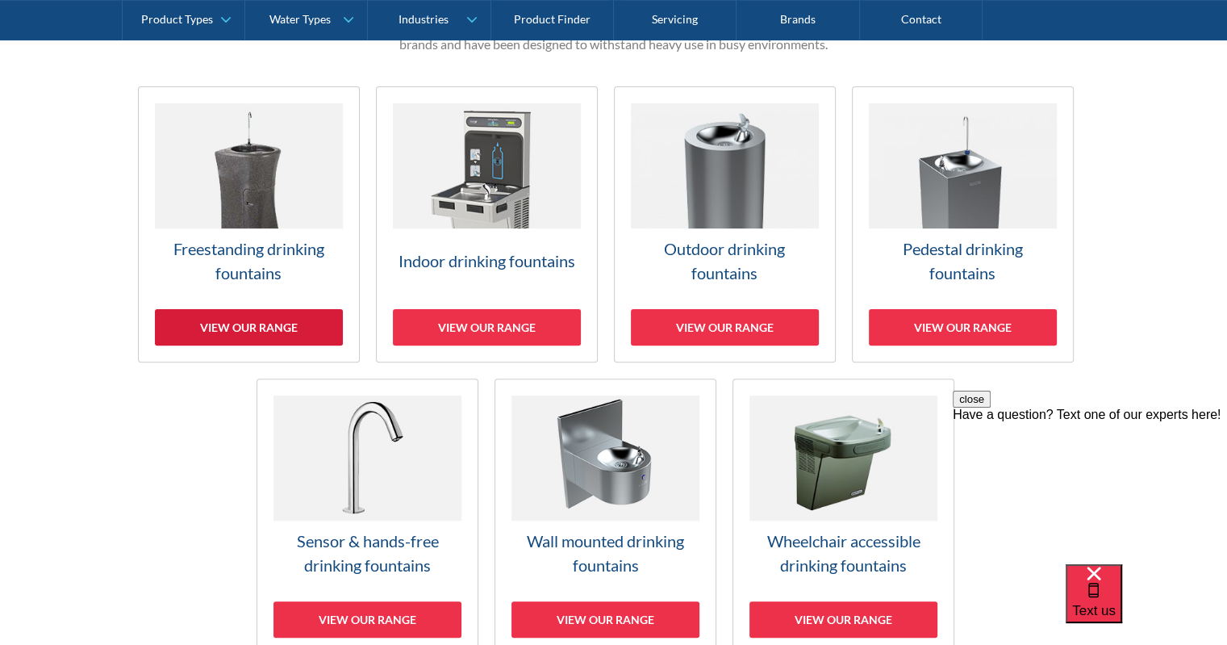 The image size is (1227, 645). I want to click on div: Water Types, so click(300, 19).